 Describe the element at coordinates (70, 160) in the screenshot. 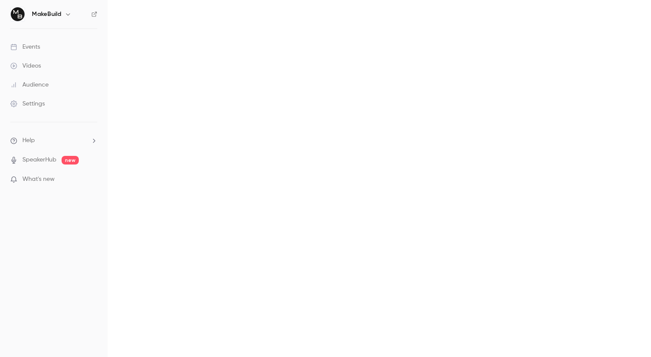

I see `span: new` at that location.